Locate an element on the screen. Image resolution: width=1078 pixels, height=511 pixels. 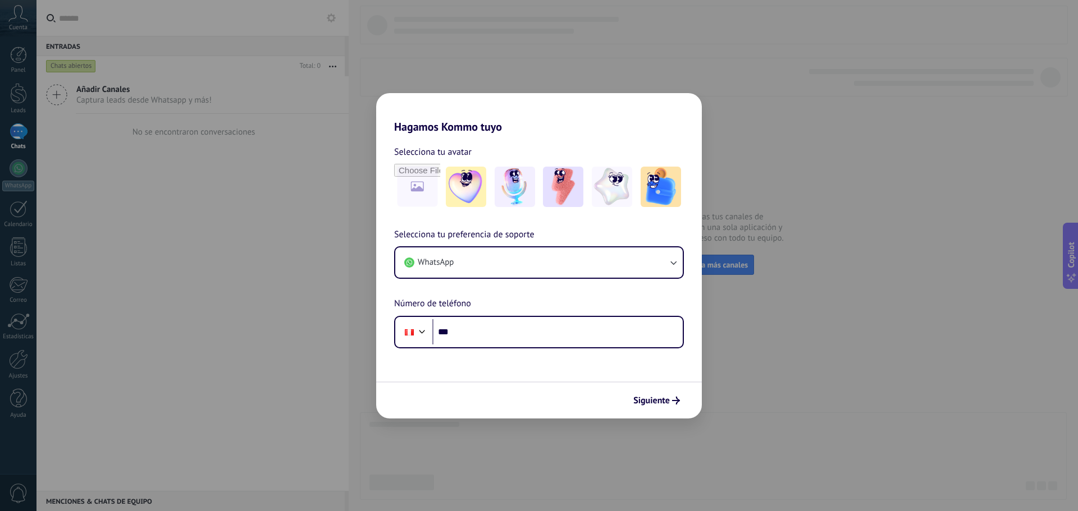
div: Peru: + 51 is located at coordinates (409, 332).